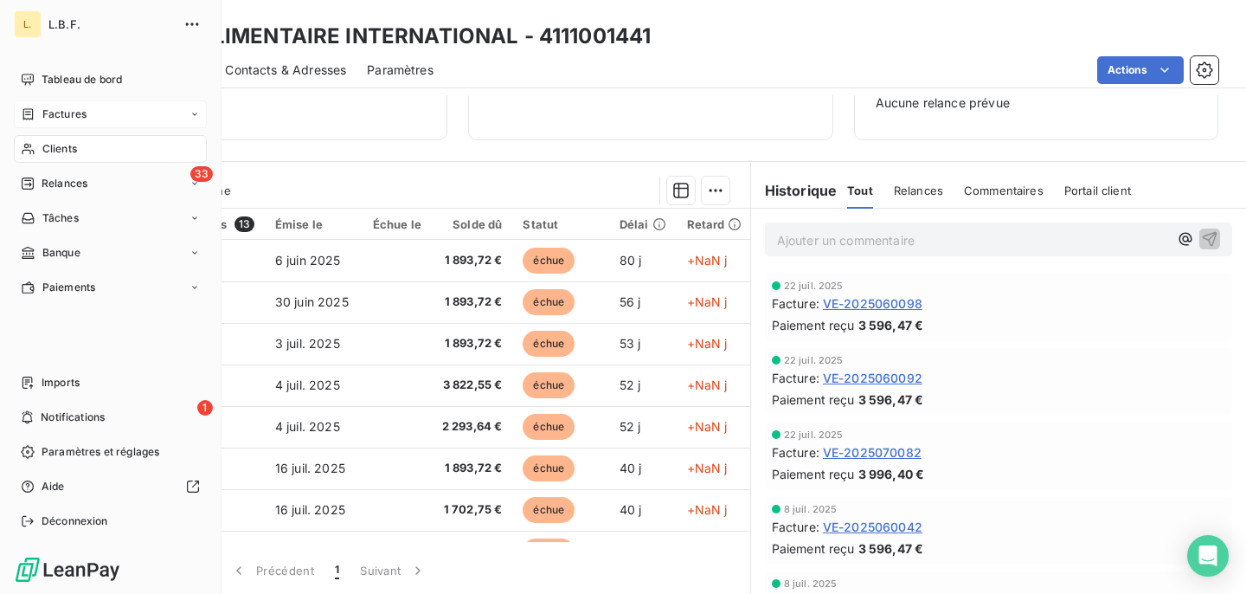 This screenshot has height=594, width=1246. What do you see at coordinates (68, 287) in the screenshot?
I see `span: Paiements` at bounding box center [68, 287].